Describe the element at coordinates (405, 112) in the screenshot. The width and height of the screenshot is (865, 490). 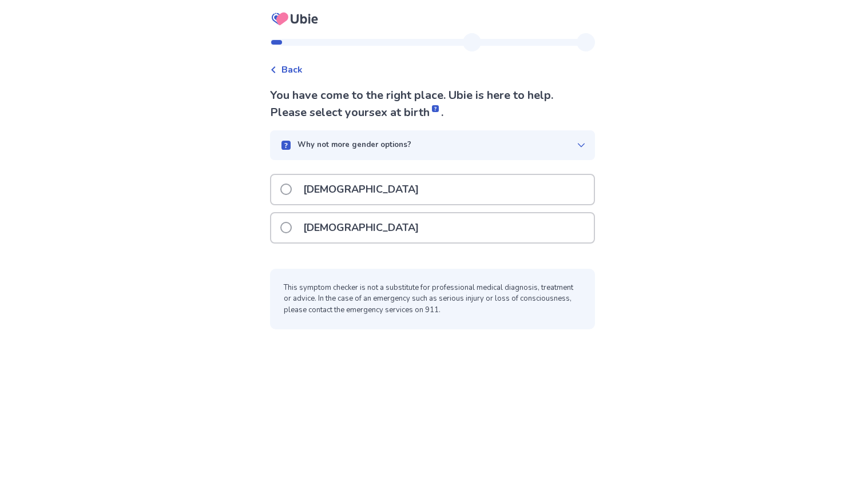
I see `span: sex at birth` at that location.